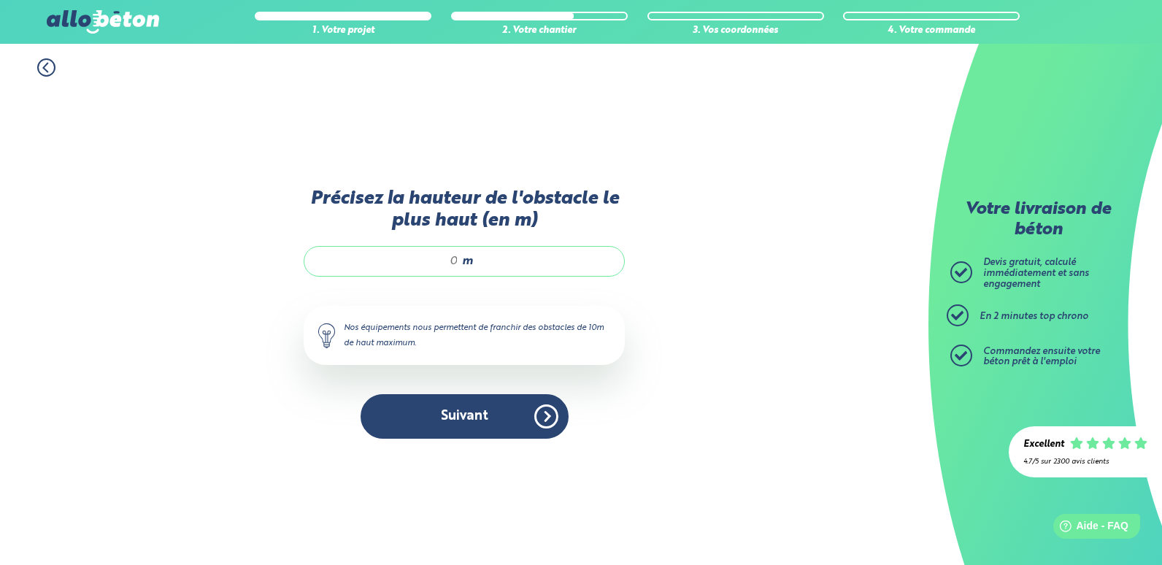  What do you see at coordinates (464, 210) in the screenshot?
I see `label: Précisez la hauteur de l'obstacle le plus haut (en m)` at bounding box center [464, 210].